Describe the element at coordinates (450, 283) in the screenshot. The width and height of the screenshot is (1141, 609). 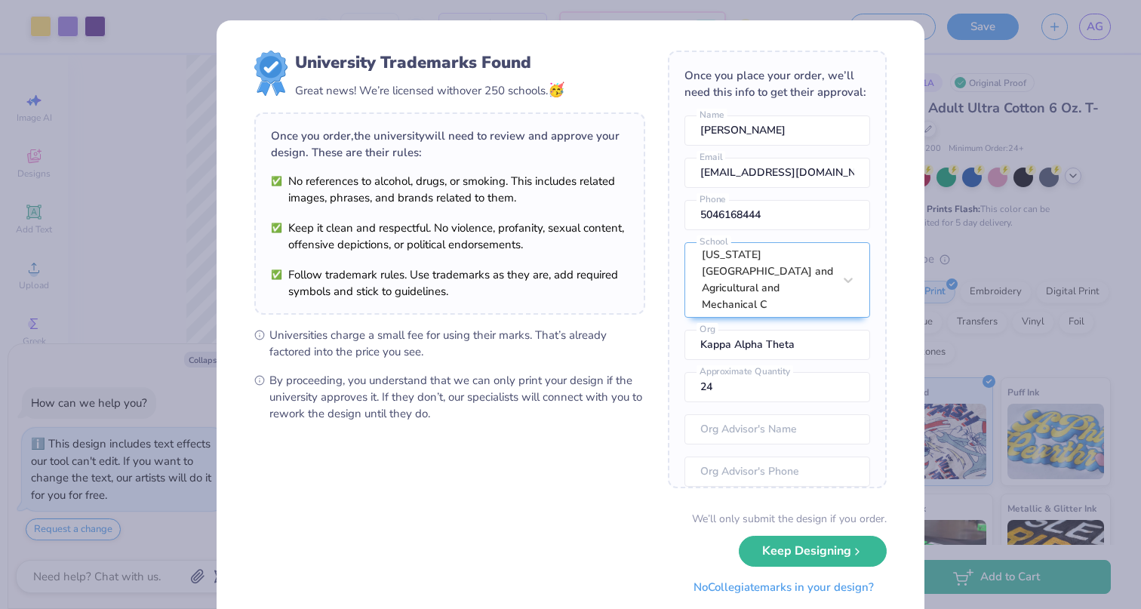
I see `li: Follow trademark rules. Use trademarks as they are, add required symbols and stick to guidelines.` at that location.